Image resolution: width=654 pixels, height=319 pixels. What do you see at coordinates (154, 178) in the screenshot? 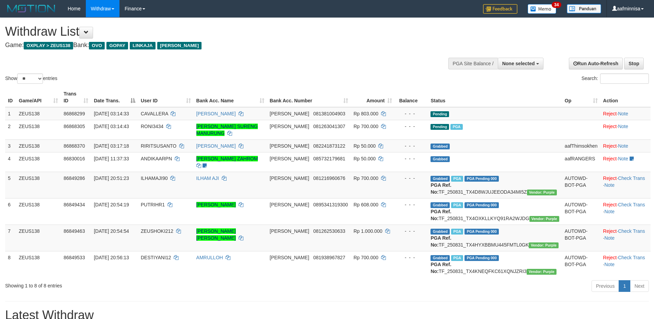
I see `span: ILHAMAJI90` at bounding box center [154, 178].